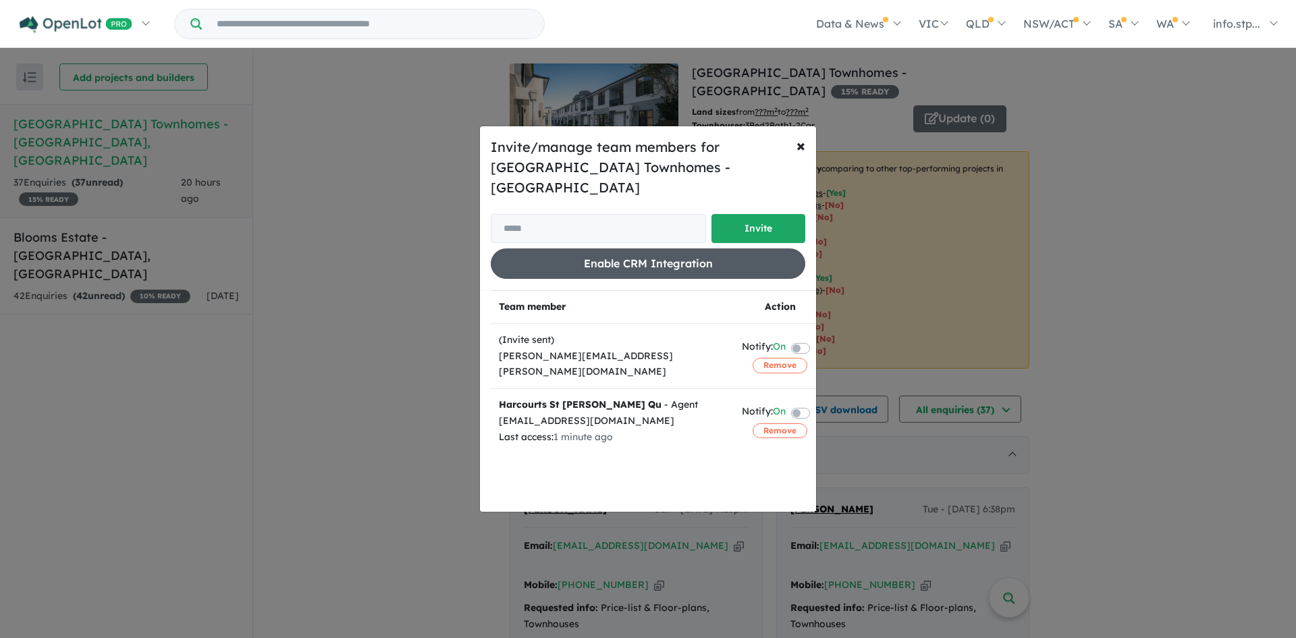 The height and width of the screenshot is (638, 1296). Describe the element at coordinates (612, 437) in the screenshot. I see `div: Last access:` at that location.